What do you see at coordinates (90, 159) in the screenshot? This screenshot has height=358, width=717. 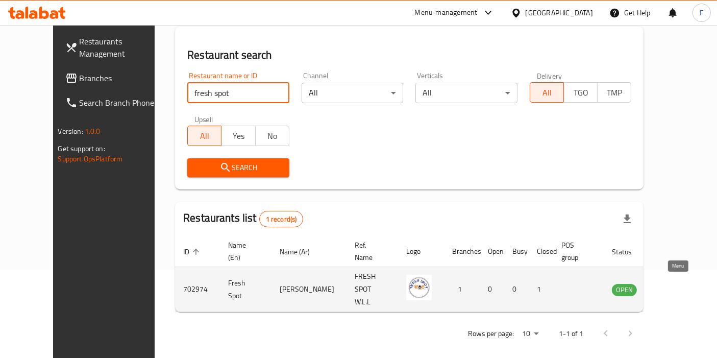 I see `a: Support.OpsPlatform` at bounding box center [90, 159].